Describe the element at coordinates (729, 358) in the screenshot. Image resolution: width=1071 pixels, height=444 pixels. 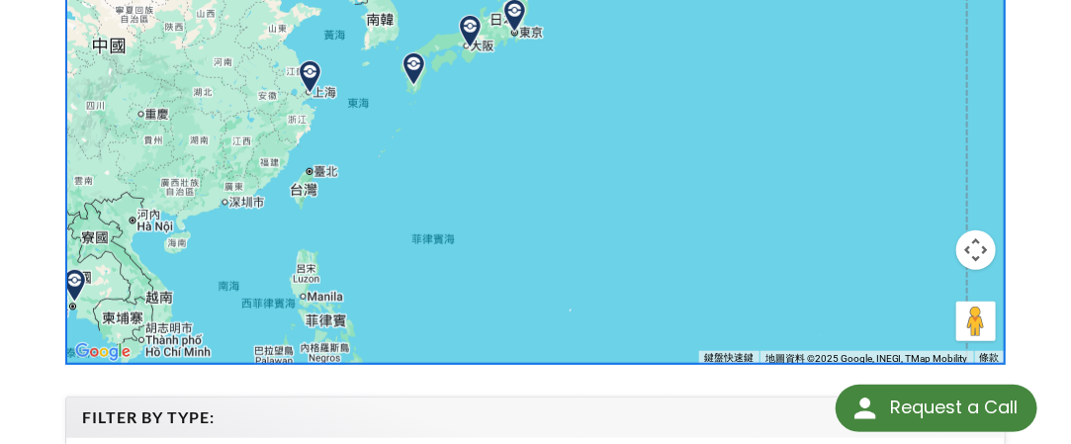
I see `button: 鍵盤快速鍵` at that location.